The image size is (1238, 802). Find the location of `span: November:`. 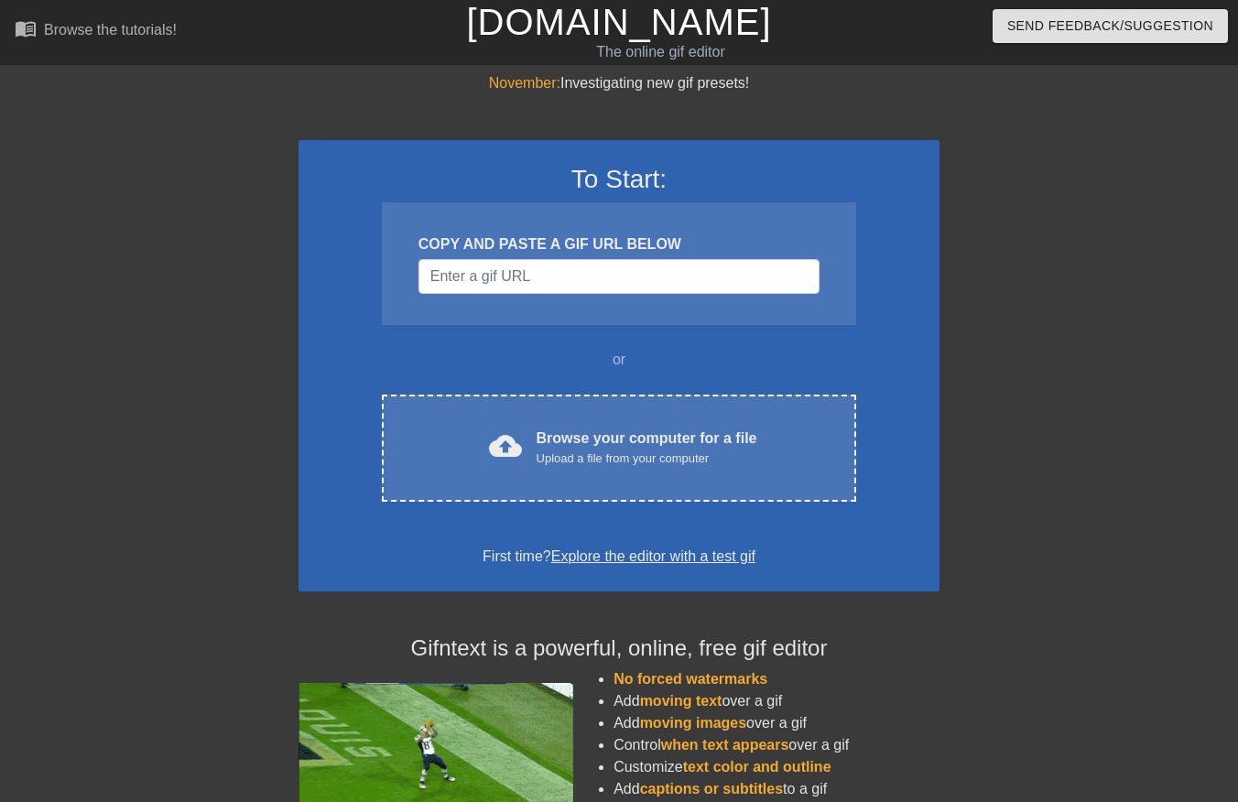

span: November: is located at coordinates (525, 82).